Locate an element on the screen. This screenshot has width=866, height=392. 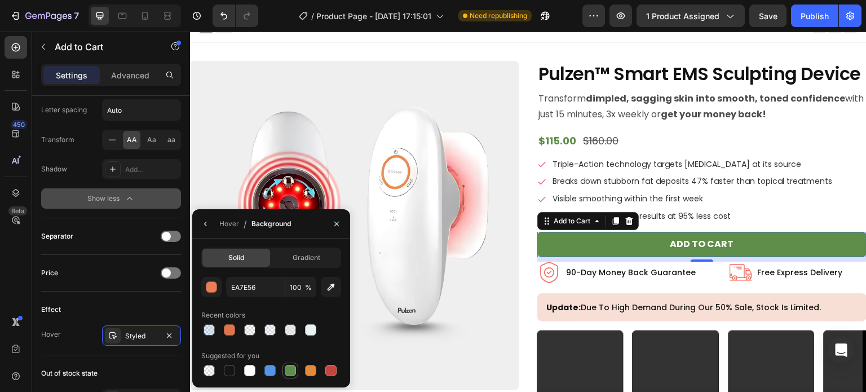
h2: due to high demand during our 50% sale, stock is limited. is located at coordinates (512, 276).